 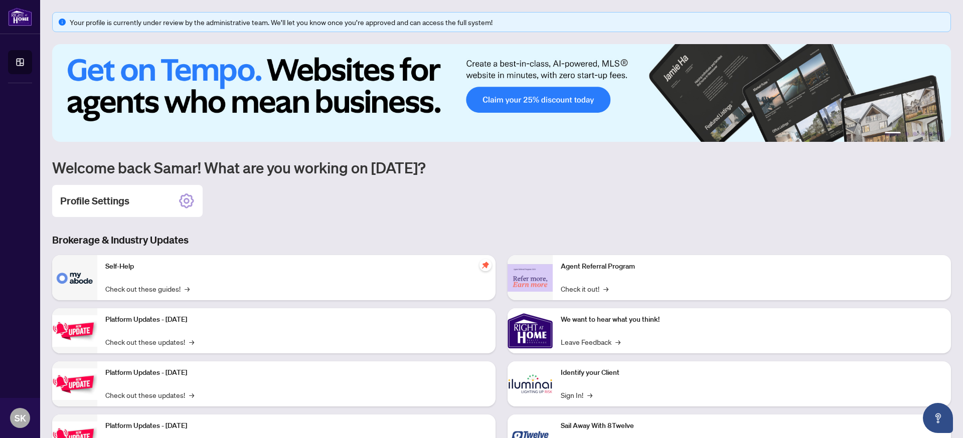 What do you see at coordinates (893, 134) in the screenshot?
I see `button: 1` at bounding box center [893, 134].